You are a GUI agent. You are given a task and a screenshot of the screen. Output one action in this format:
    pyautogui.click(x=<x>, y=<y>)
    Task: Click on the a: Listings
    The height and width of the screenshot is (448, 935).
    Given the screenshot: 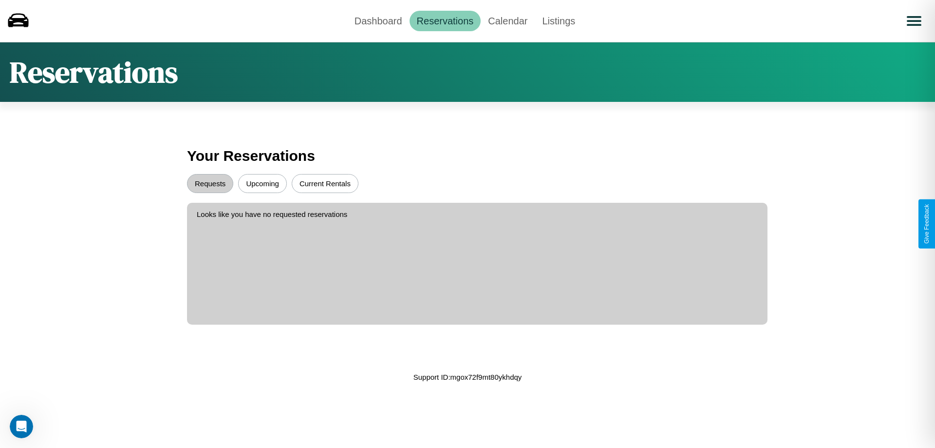 What is the action you would take?
    pyautogui.click(x=559, y=21)
    